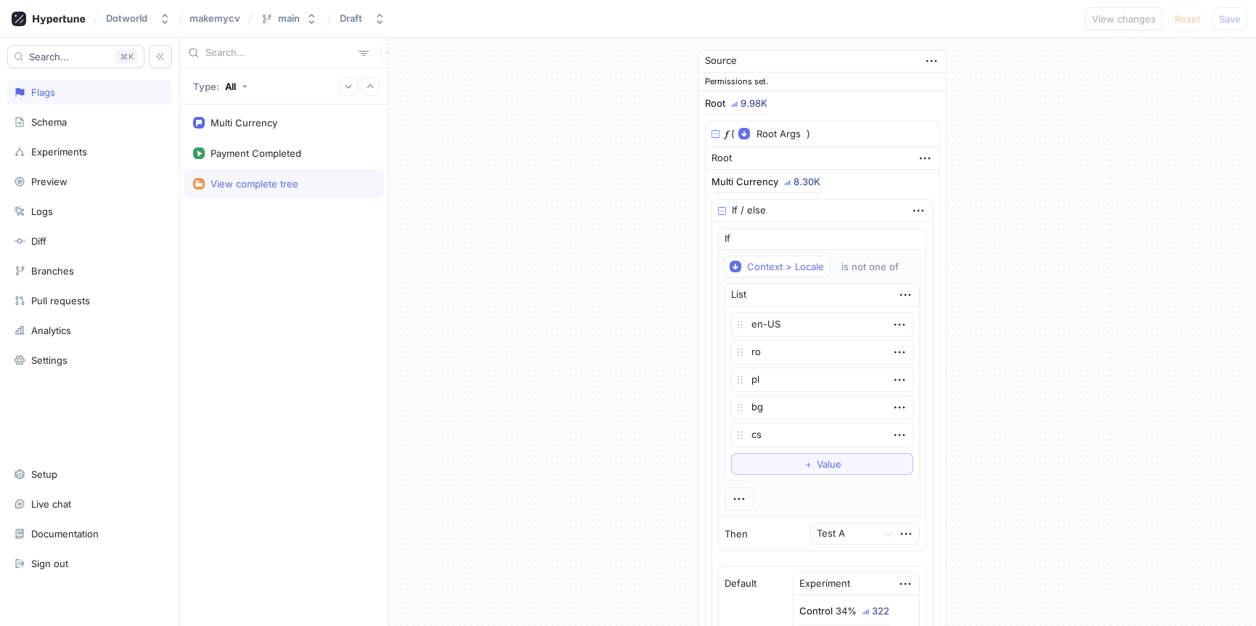 This screenshot has height=626, width=1256. What do you see at coordinates (51, 330) in the screenshot?
I see `div: Analytics` at bounding box center [51, 330].